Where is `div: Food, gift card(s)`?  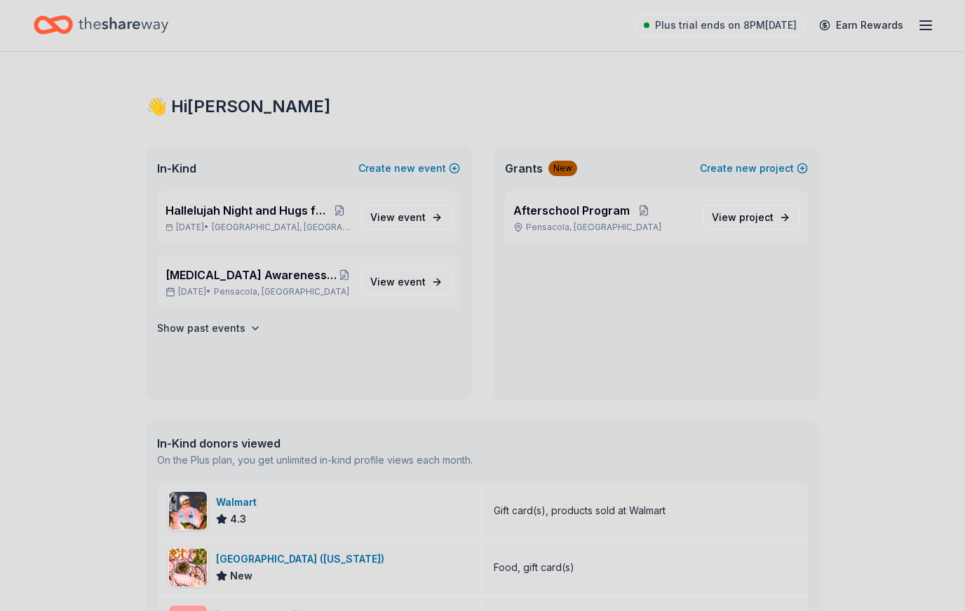
div: Food, gift card(s) is located at coordinates (534, 568).